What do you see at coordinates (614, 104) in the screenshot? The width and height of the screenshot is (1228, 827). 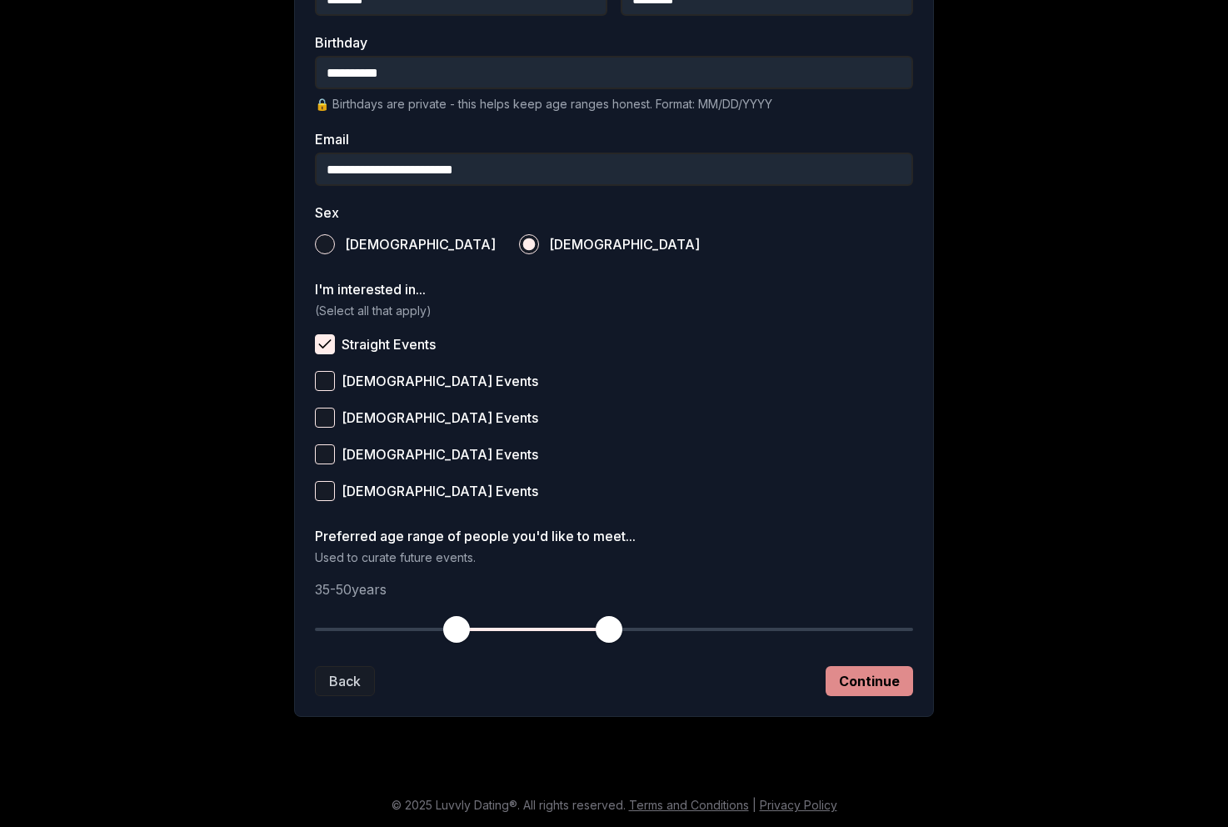 I see `p: 🔒 Birthdays are private - this helps keep age ranges honest. Format: MM/DD/YYYY` at bounding box center [614, 104].